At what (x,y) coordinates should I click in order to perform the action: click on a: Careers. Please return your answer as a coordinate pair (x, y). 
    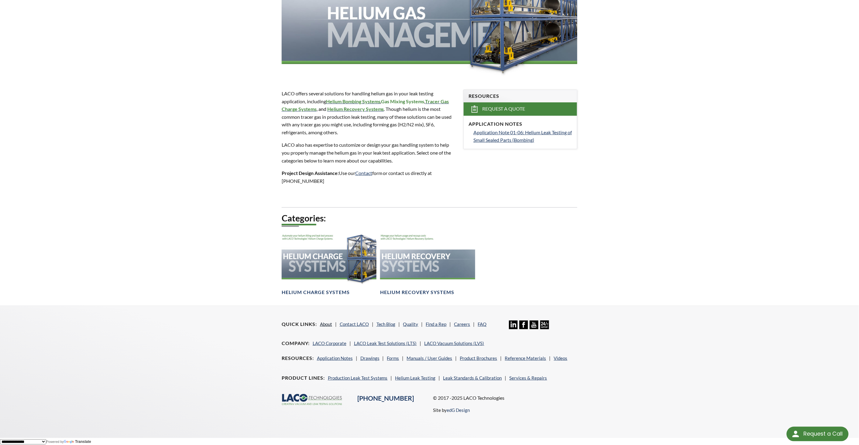
    Looking at the image, I should click on (462, 324).